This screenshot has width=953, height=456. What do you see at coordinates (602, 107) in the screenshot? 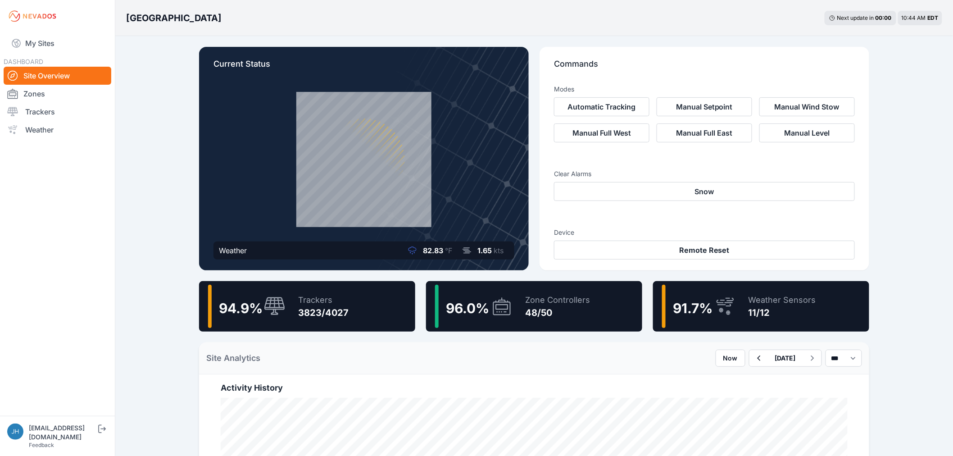
I see `button: Automatic Tracking` at bounding box center [602, 107].